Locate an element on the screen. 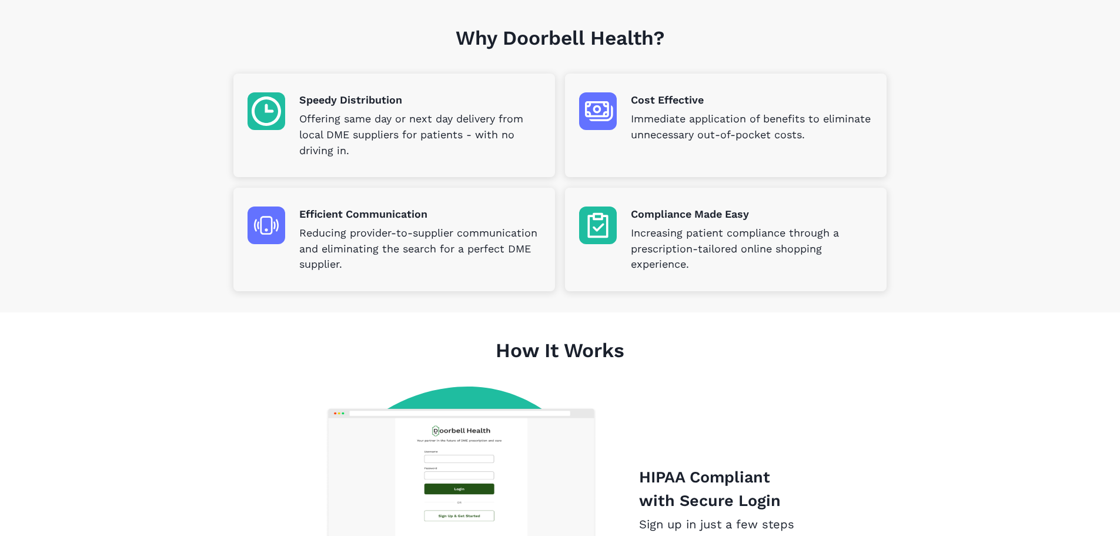 The image size is (1120, 536). h1: How It Works is located at coordinates (560, 362).